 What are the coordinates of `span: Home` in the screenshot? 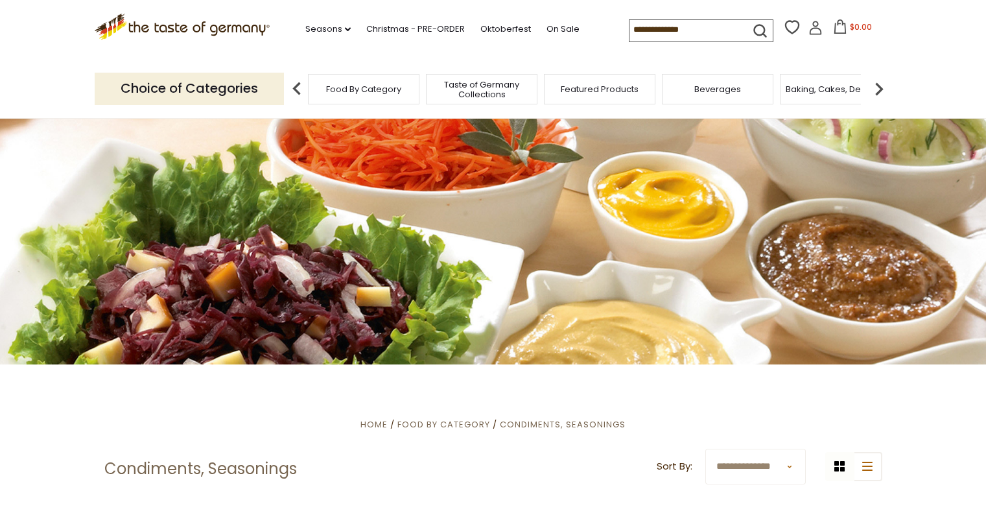 It's located at (374, 424).